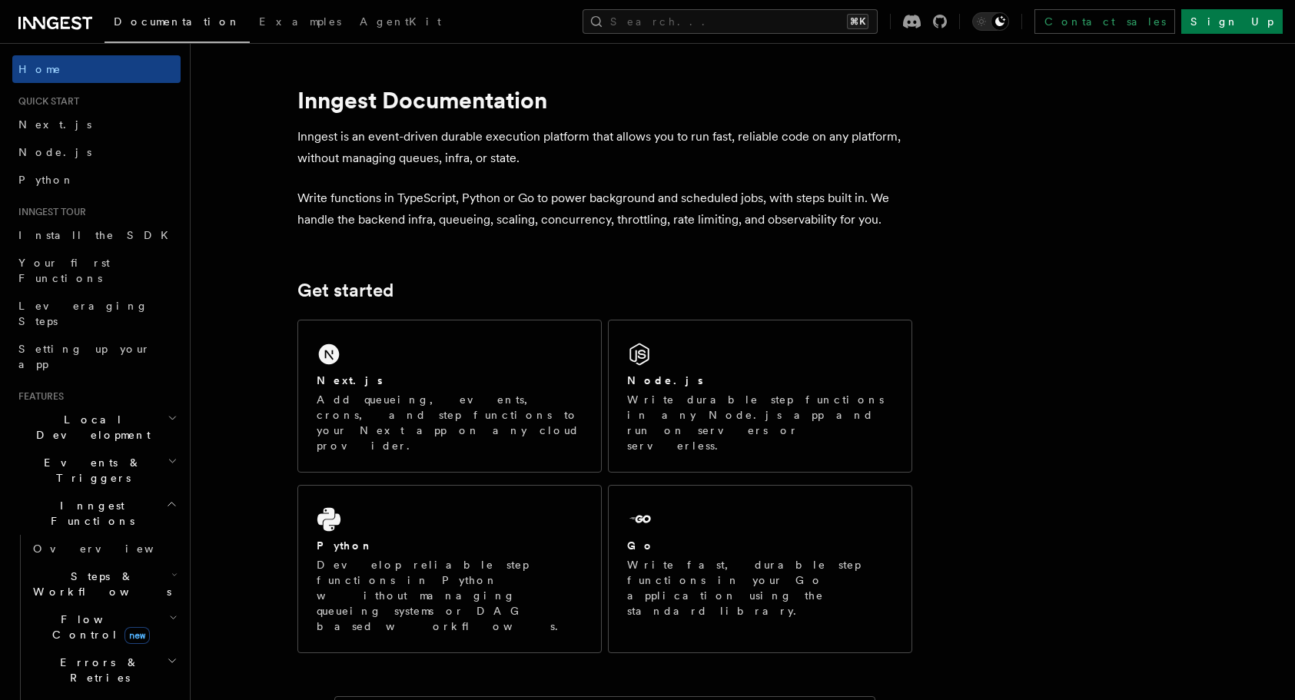  I want to click on span: Setting up your app, so click(85, 357).